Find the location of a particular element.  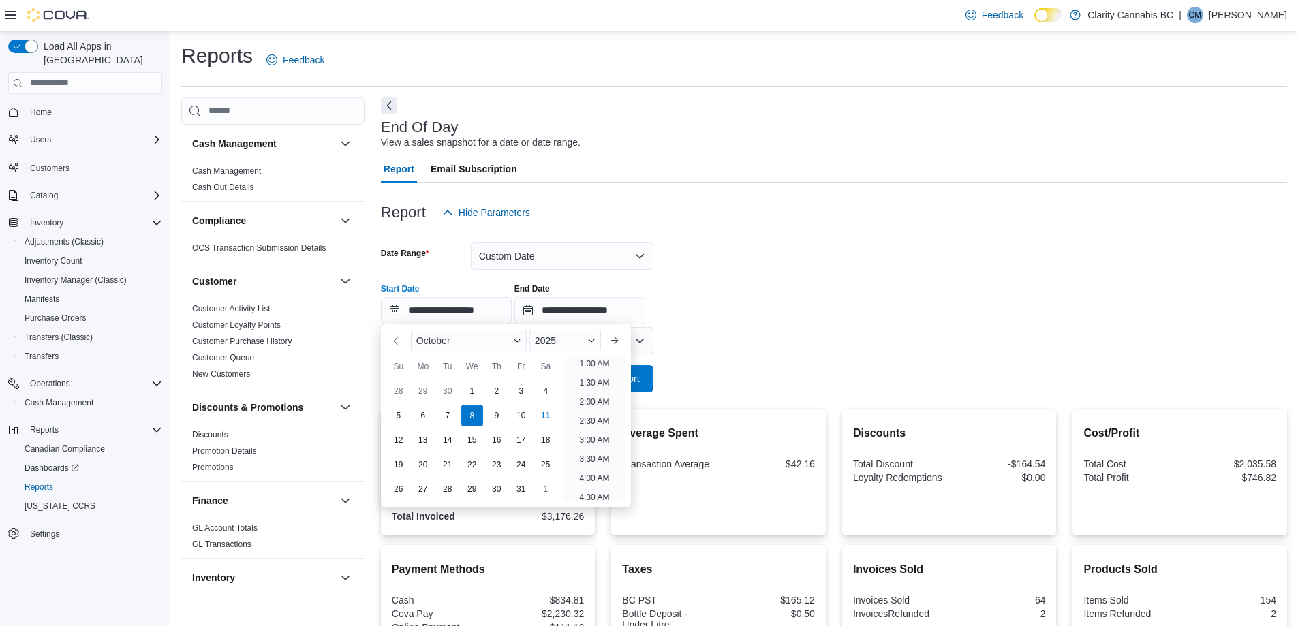

h2: Invoices Sold is located at coordinates (949, 570).